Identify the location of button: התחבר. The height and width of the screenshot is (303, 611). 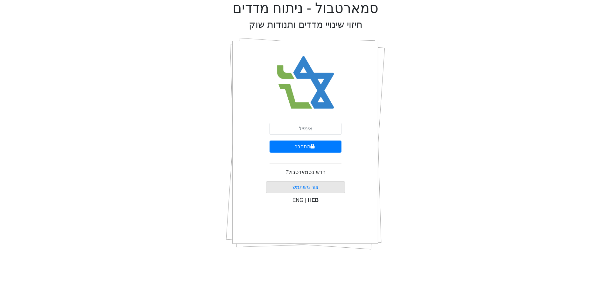
(306, 147).